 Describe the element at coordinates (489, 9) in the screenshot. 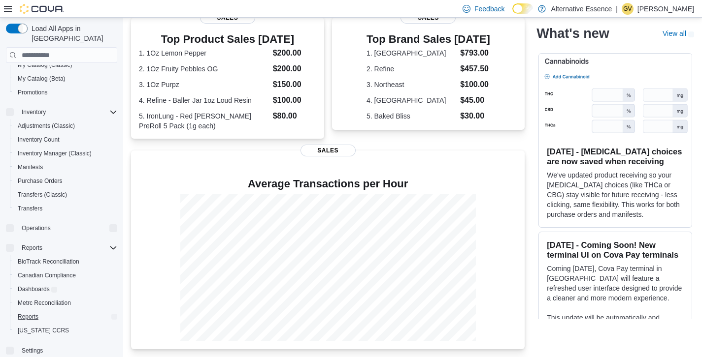

I see `span: Feedback` at that location.